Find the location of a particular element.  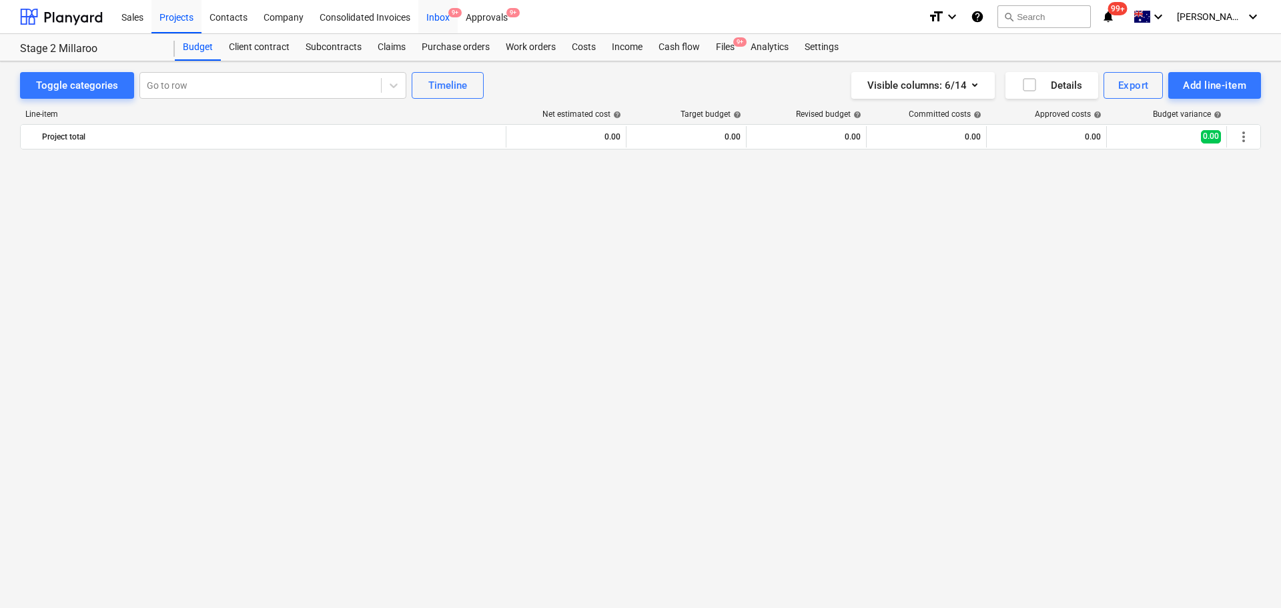

button: Details is located at coordinates (1051, 85).